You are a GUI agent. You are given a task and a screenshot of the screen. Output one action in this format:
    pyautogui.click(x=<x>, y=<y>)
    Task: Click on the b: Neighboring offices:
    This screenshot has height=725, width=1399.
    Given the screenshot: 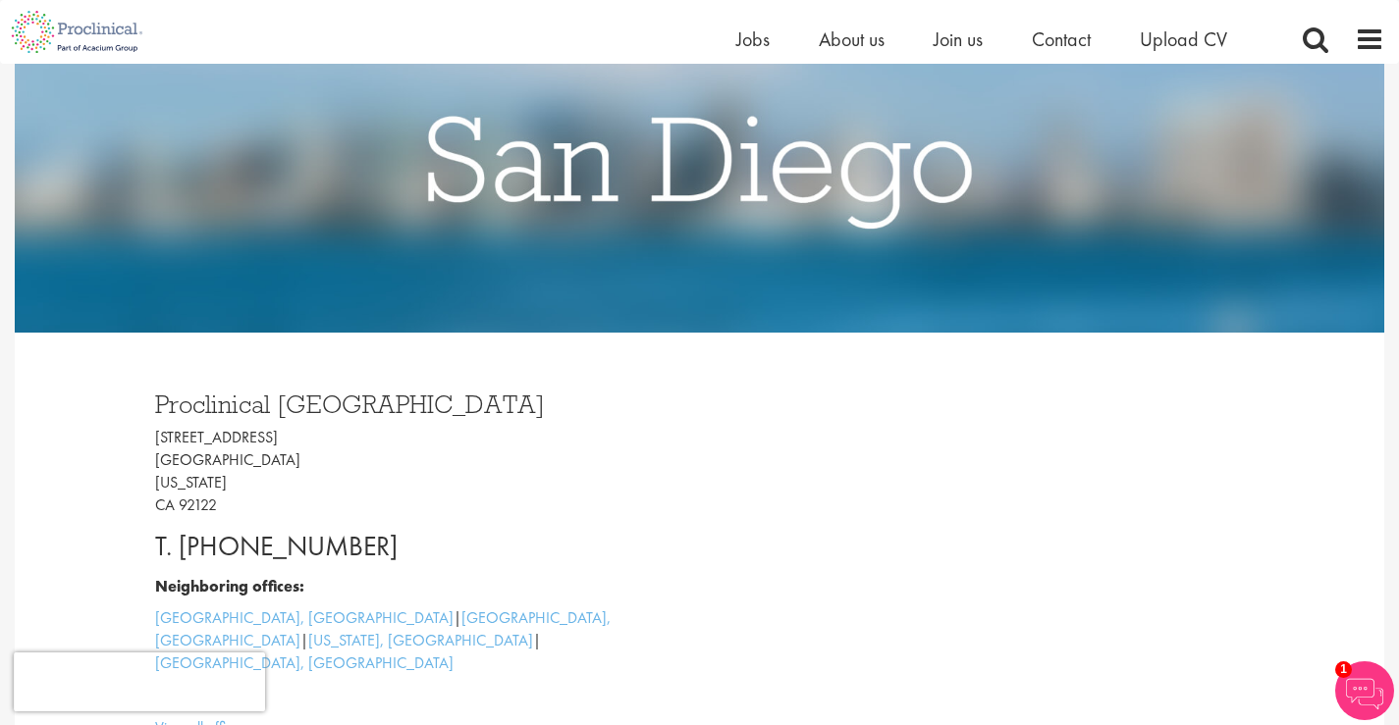 What is the action you would take?
    pyautogui.click(x=230, y=586)
    